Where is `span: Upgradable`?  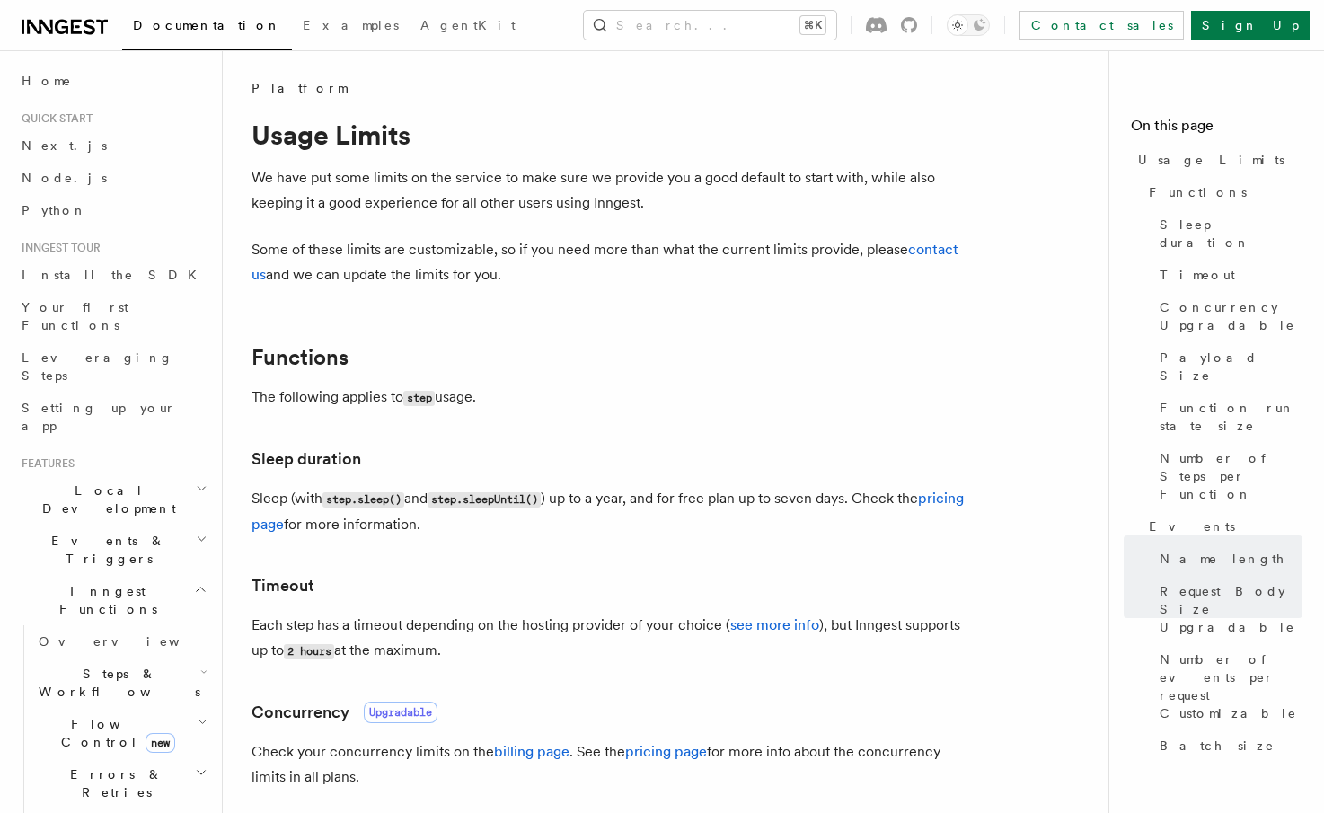
span: Upgradable is located at coordinates (401, 712).